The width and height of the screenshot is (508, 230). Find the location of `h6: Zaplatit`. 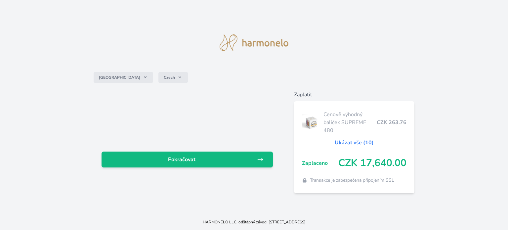

h6: Zaplatit is located at coordinates (354, 95).